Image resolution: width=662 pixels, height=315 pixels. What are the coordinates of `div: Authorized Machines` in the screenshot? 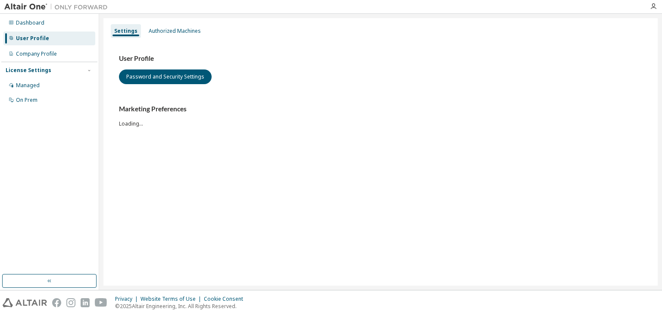 It's located at (175, 31).